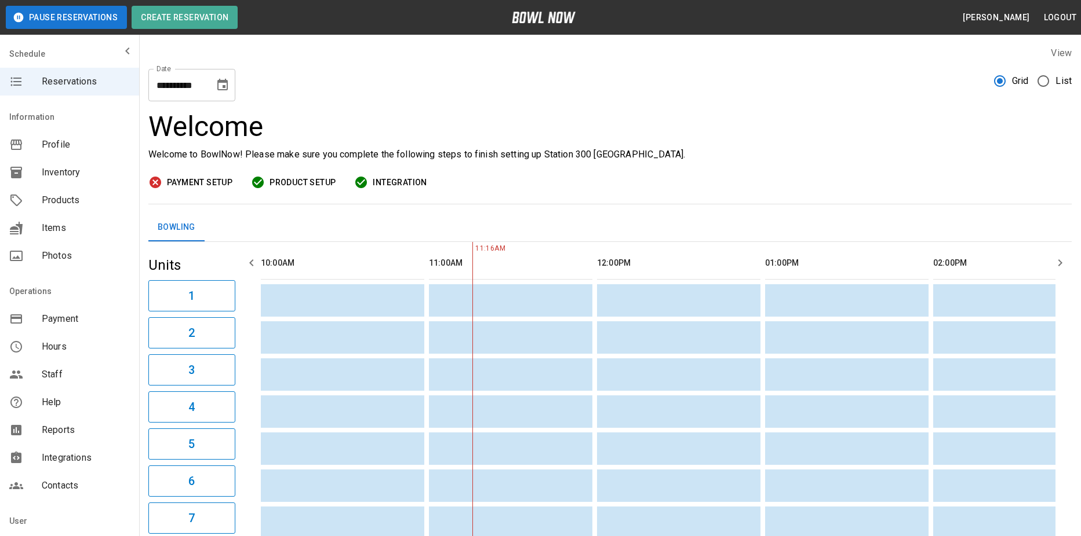 This screenshot has height=536, width=1081. I want to click on span: Help, so click(86, 403).